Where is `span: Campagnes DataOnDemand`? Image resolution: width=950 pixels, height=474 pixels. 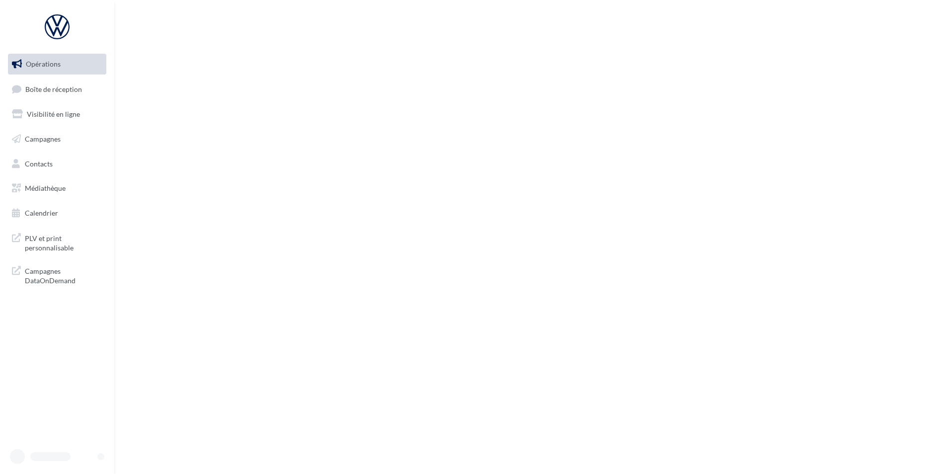 span: Campagnes DataOnDemand is located at coordinates (64, 275).